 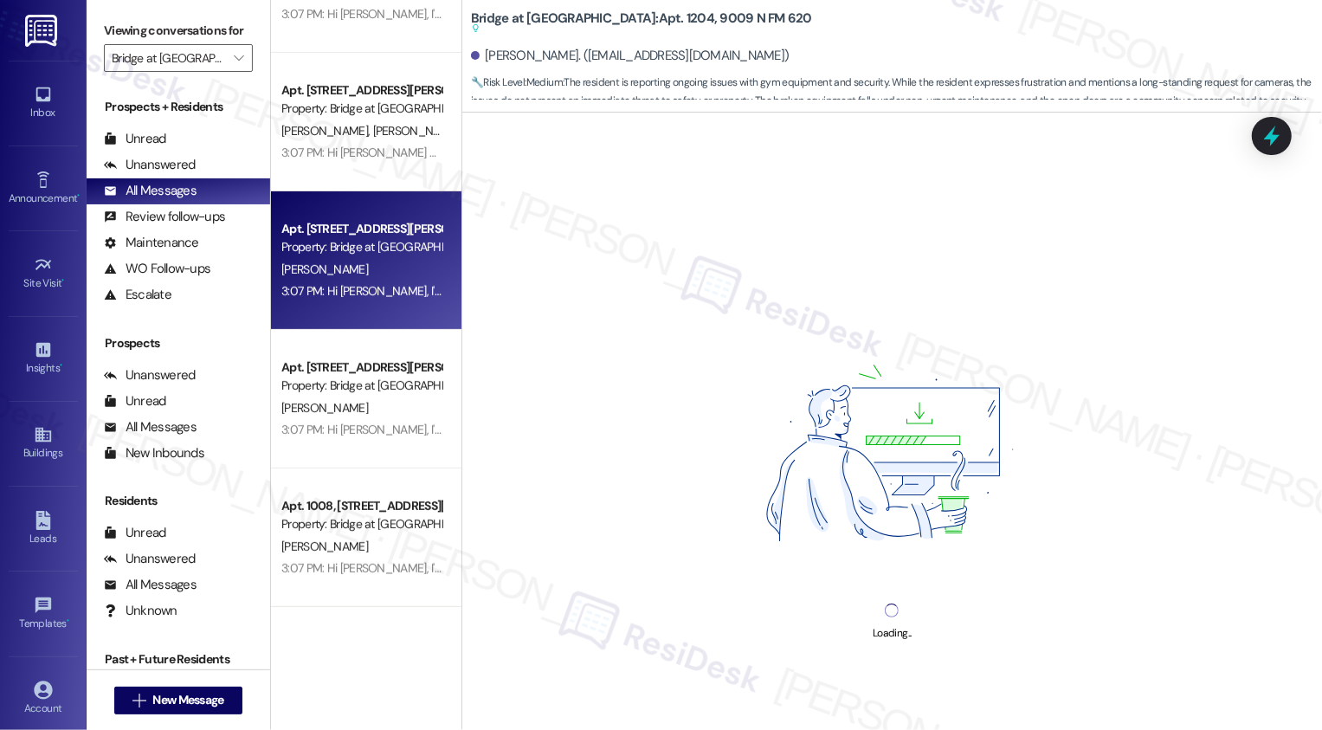 I want to click on div: Escalate, so click(x=138, y=294).